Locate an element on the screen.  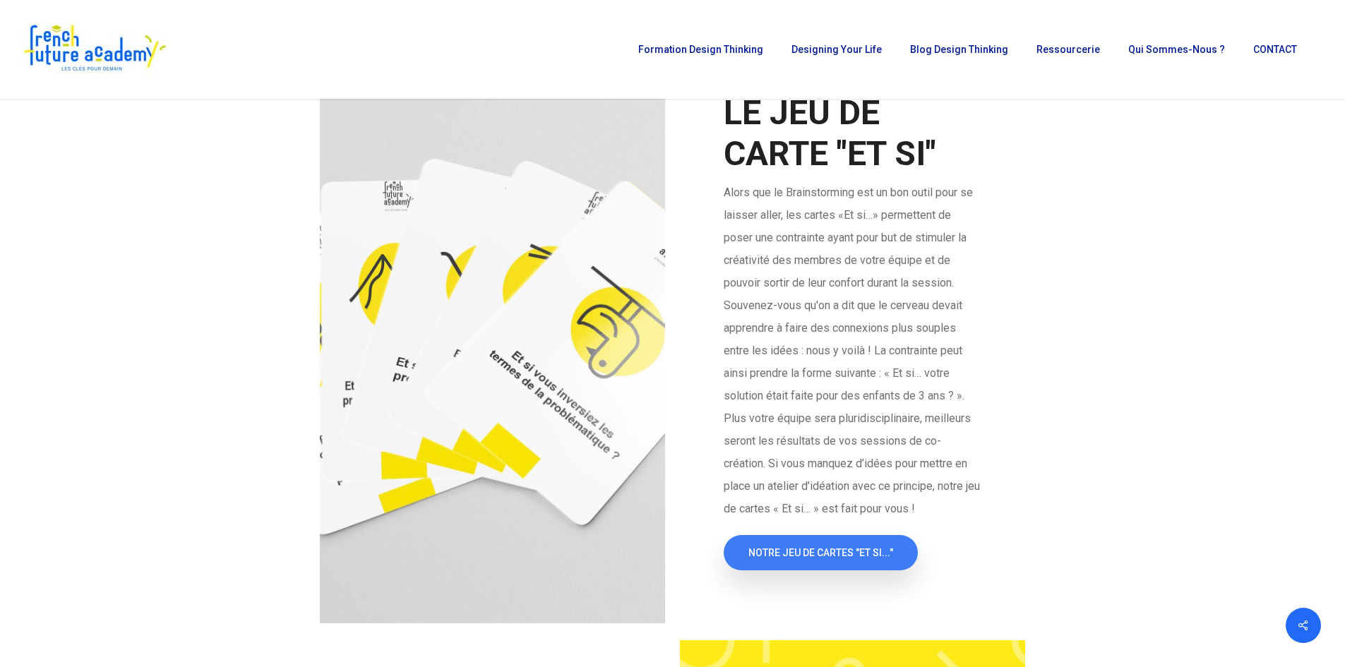
span: Qui sommes-nous ? is located at coordinates (1176, 49).